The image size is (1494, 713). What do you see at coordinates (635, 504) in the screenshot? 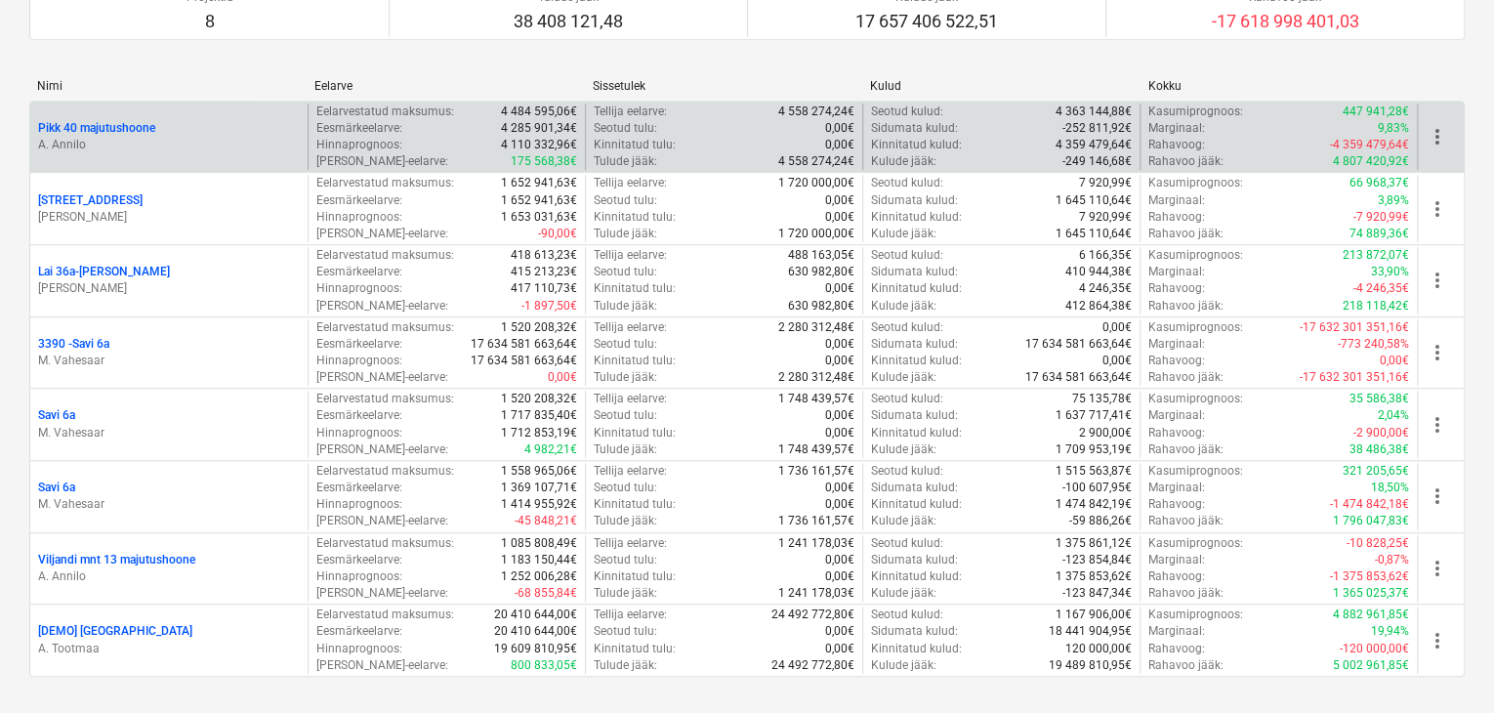
I see `p: Kinnitatud tulu :` at bounding box center [635, 504].